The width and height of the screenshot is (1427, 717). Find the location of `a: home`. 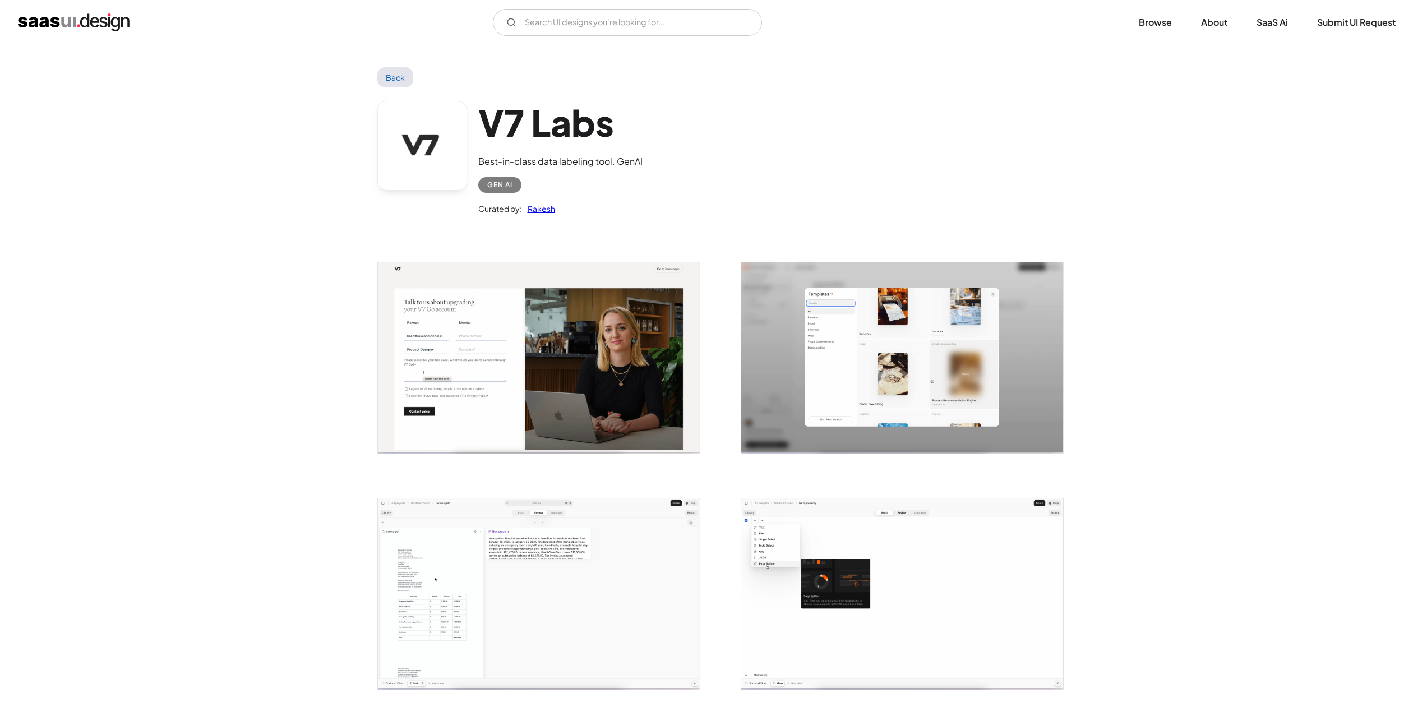

a: home is located at coordinates (73, 22).